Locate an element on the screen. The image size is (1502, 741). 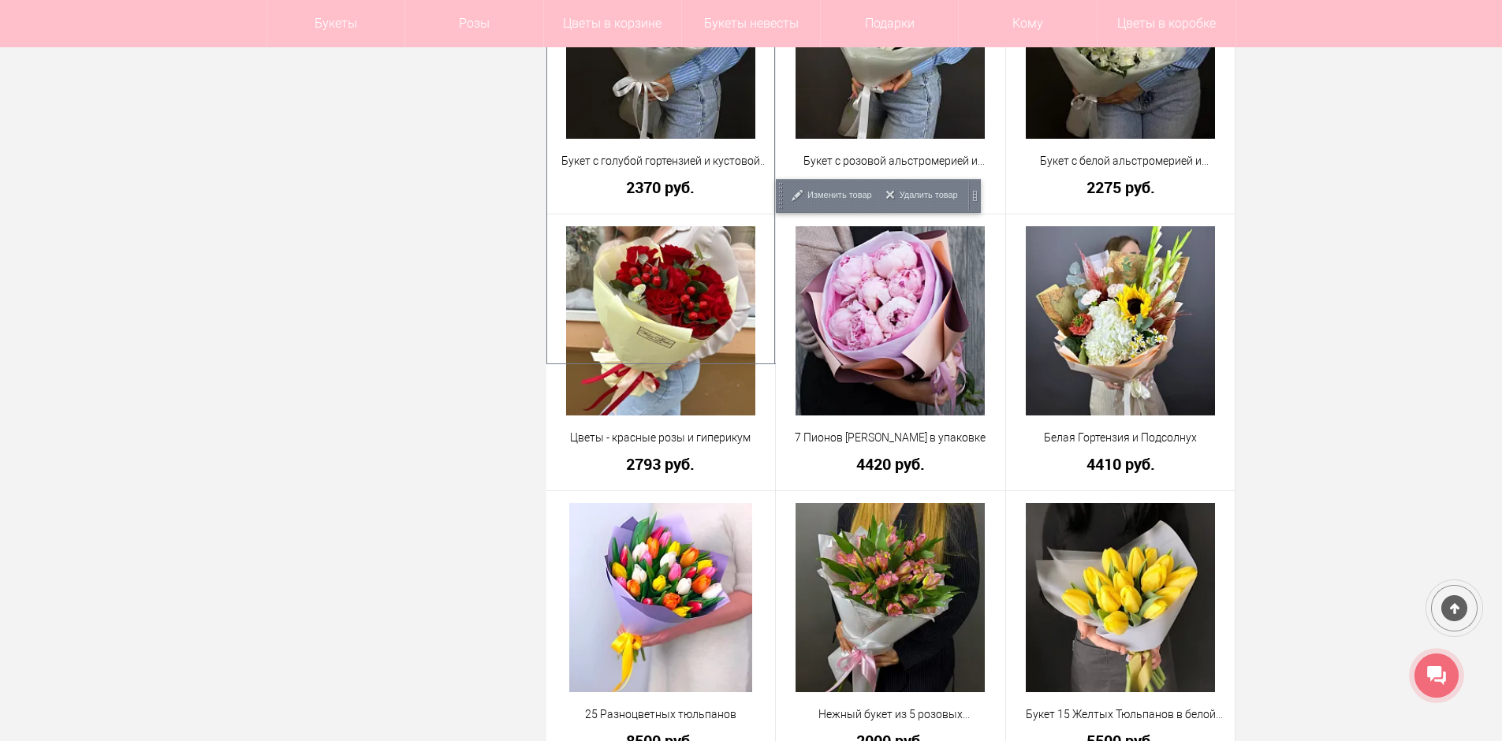
span: Белая Гортензия и Подсолнух is located at coordinates (1121, 438).